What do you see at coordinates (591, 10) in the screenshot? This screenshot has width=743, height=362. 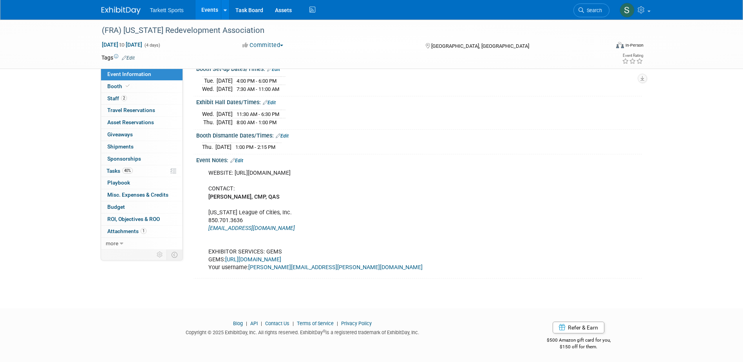 I see `a: Search` at bounding box center [591, 10].